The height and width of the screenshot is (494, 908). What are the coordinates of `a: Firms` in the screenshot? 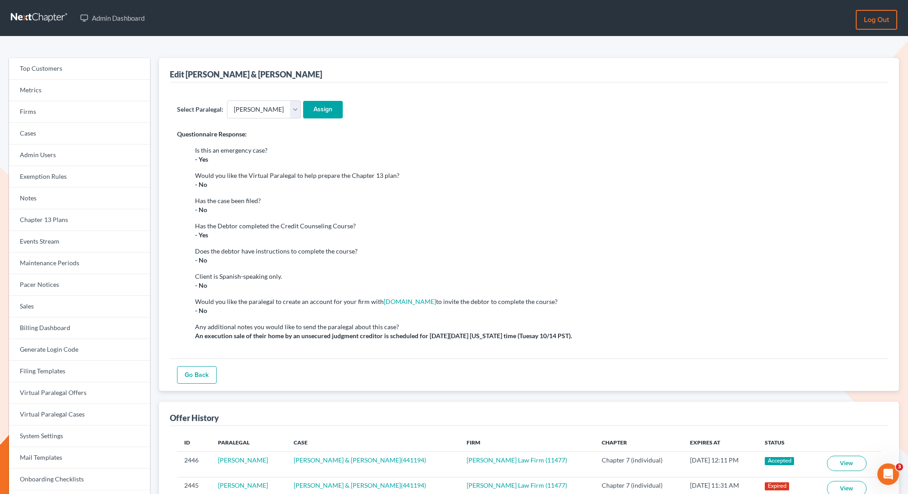 It's located at (79, 112).